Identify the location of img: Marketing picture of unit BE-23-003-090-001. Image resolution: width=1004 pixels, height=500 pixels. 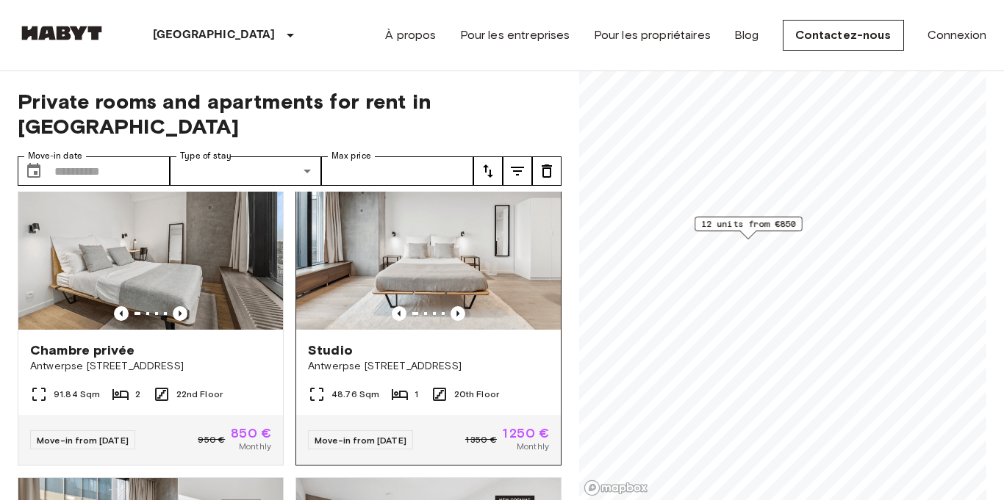
(151, 242).